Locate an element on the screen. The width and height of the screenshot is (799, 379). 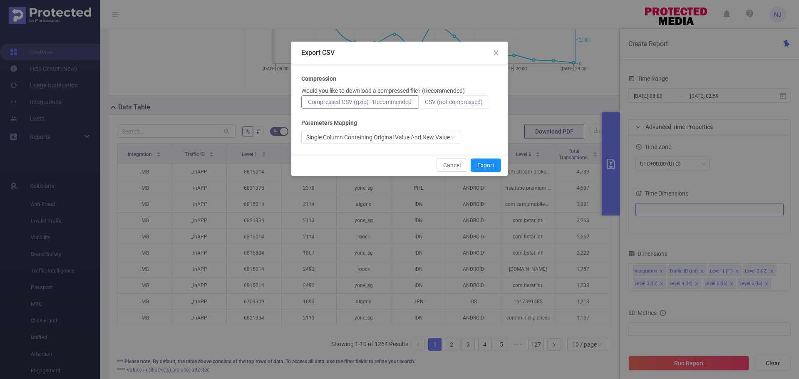
b: Parameters Mapping is located at coordinates (329, 123).